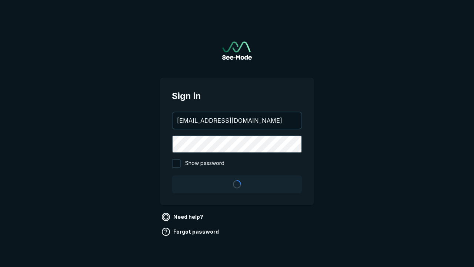 This screenshot has height=267, width=474. I want to click on span: Sign in, so click(237, 96).